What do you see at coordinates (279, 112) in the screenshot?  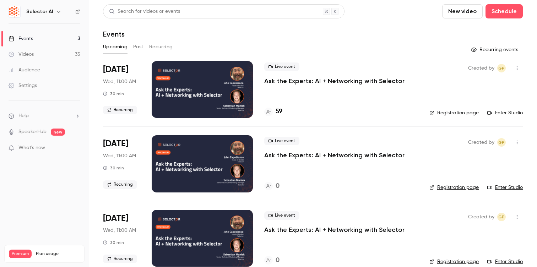 I see `h4: 59` at bounding box center [279, 112].